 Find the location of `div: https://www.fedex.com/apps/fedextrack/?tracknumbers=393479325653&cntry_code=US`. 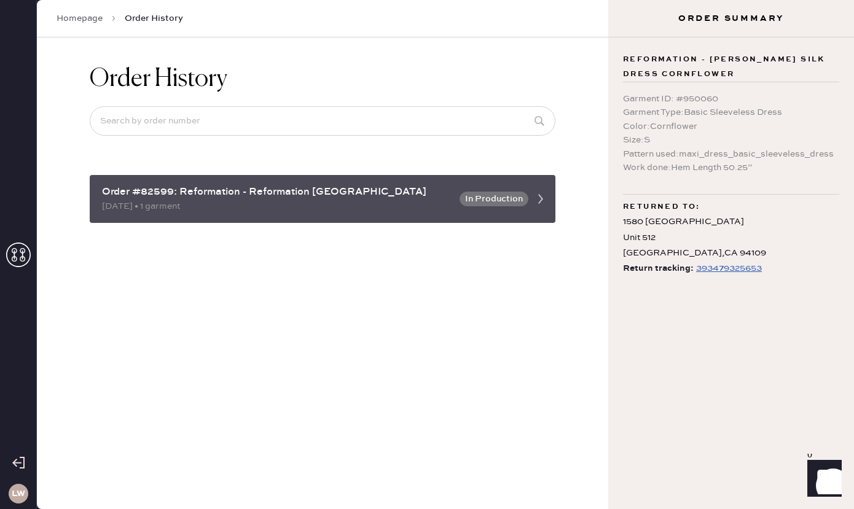

div: https://www.fedex.com/apps/fedextrack/?tracknumbers=393479325653&cntry_code=US is located at coordinates (729, 268).